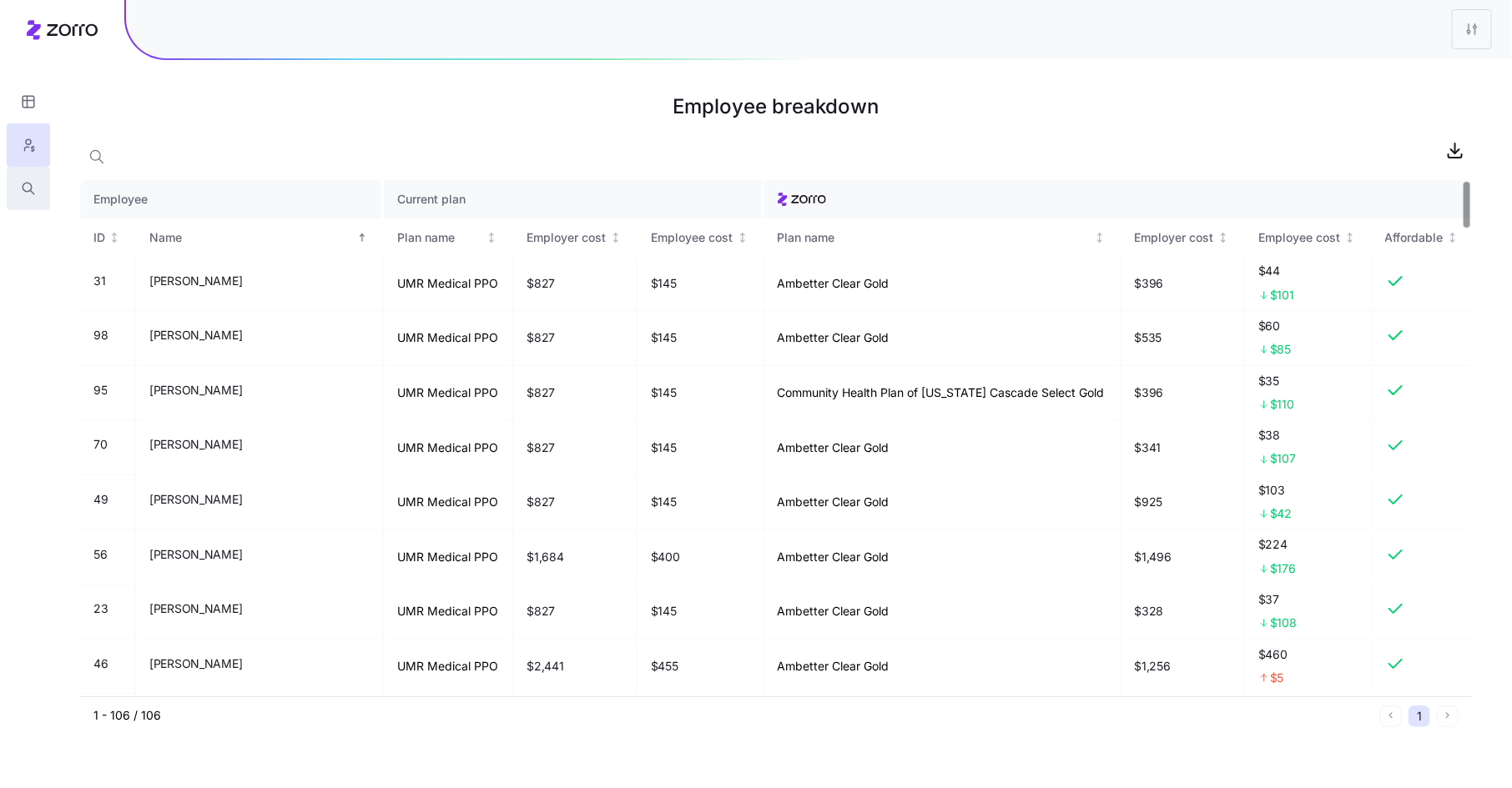  Describe the element at coordinates (100, 445) in the screenshot. I see `span: 70` at that location.